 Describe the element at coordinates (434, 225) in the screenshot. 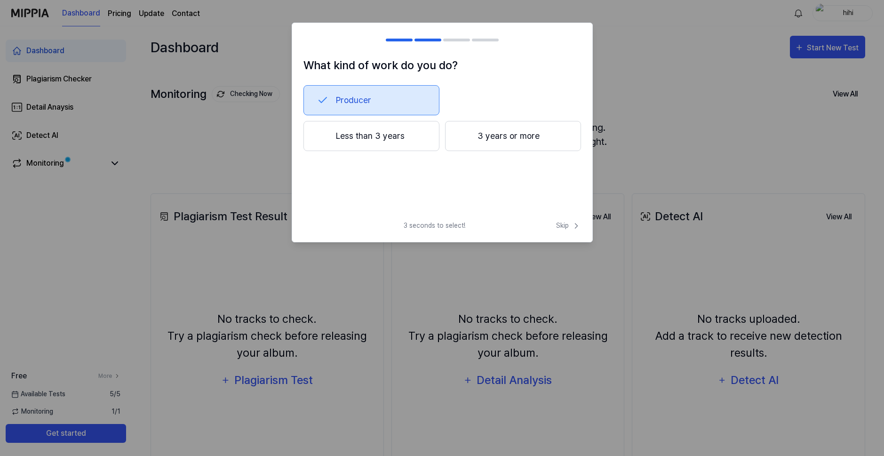

I see `span: 3 seconds to select!` at that location.